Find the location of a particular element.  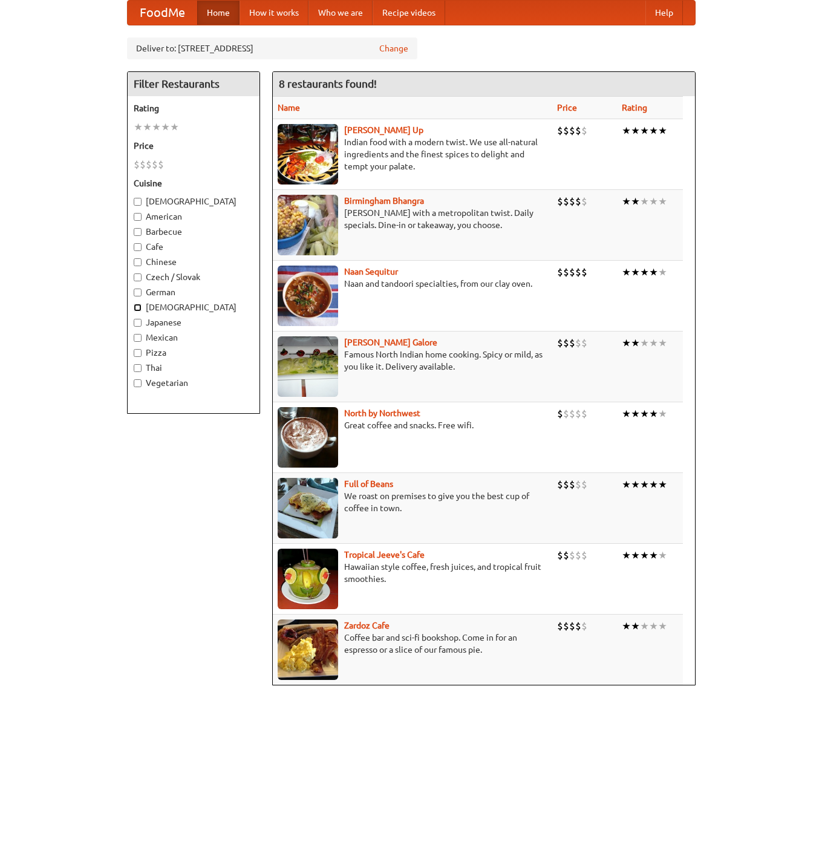

b: North by Northwest is located at coordinates (382, 413).